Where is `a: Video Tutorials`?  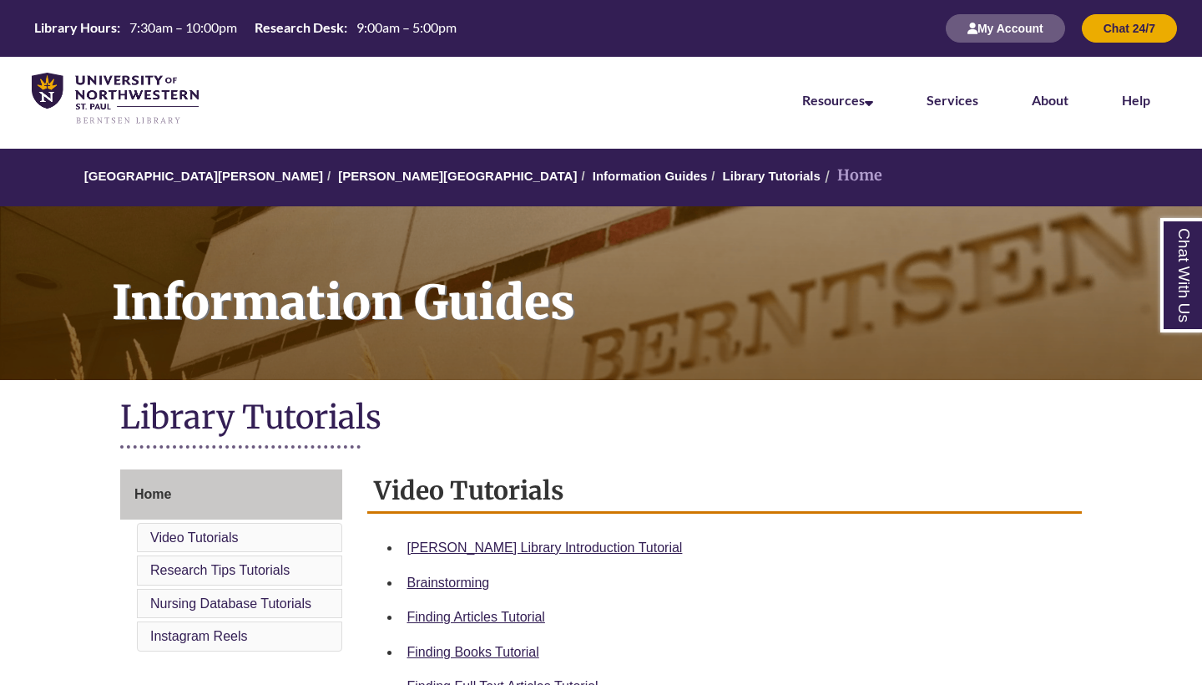
a: Video Tutorials is located at coordinates (195, 537).